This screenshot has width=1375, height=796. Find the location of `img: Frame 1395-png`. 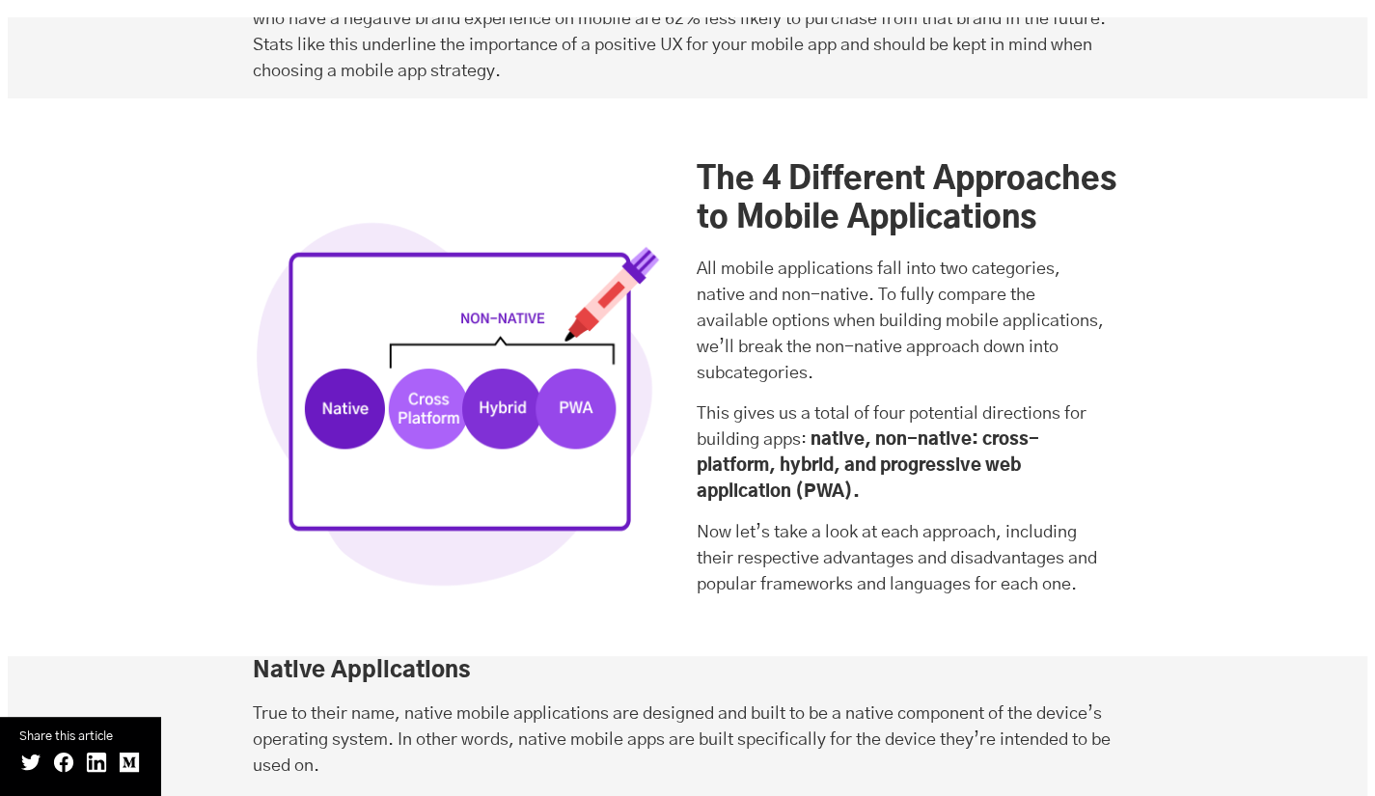

img: Frame 1395-png is located at coordinates (458, 395).